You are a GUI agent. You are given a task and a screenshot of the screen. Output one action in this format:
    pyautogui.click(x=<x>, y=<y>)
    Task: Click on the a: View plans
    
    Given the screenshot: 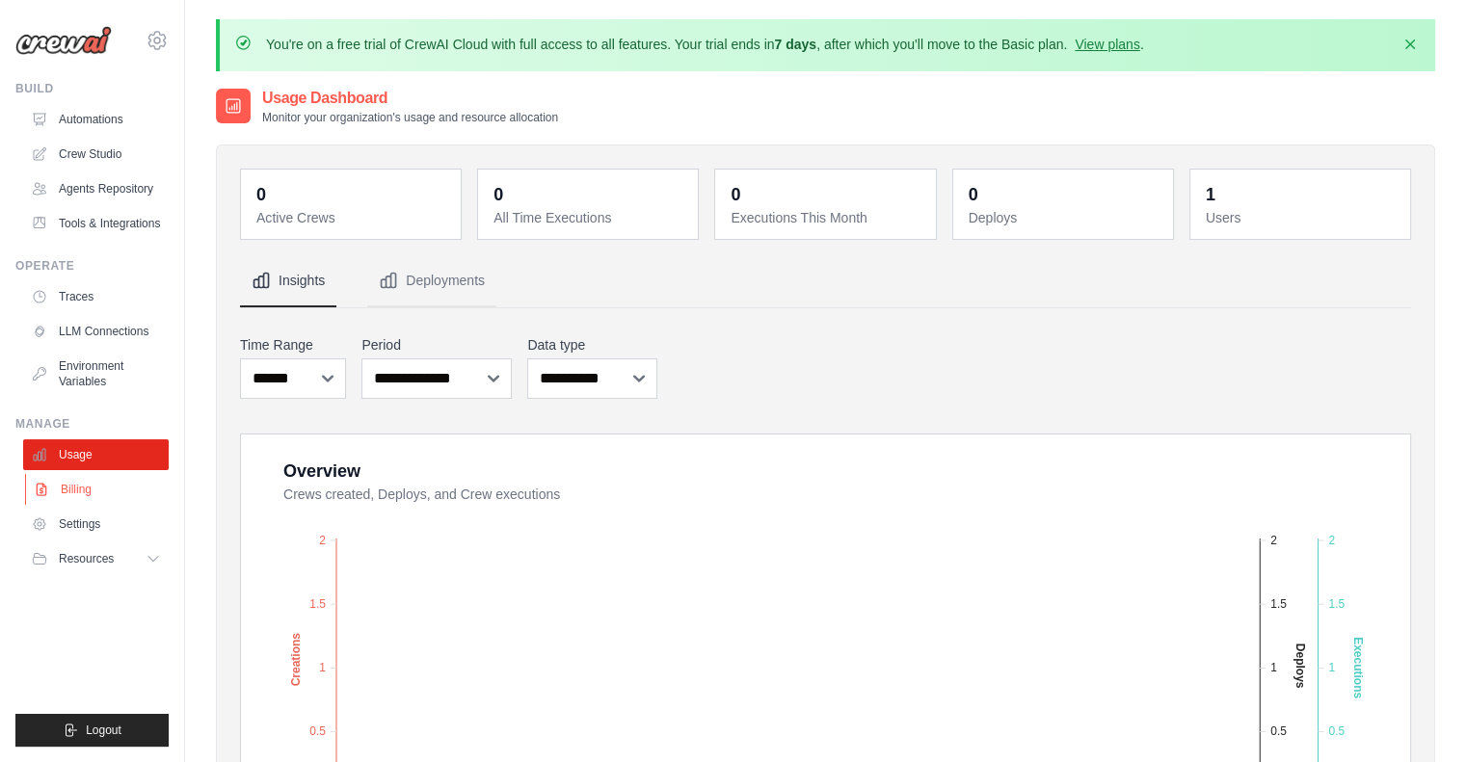 What is the action you would take?
    pyautogui.click(x=1106, y=44)
    